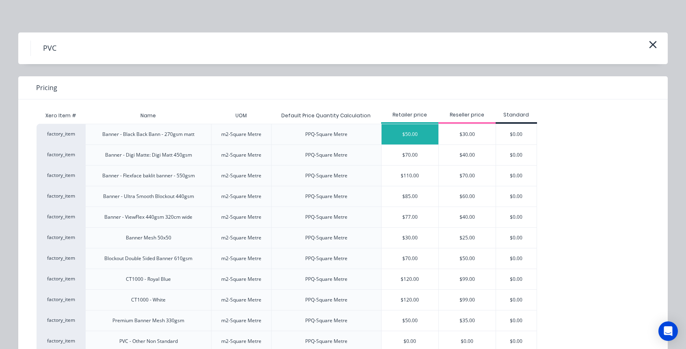 The image size is (686, 349). What do you see at coordinates (148, 238) in the screenshot?
I see `div: Banner Mesh 50x50` at bounding box center [148, 238].